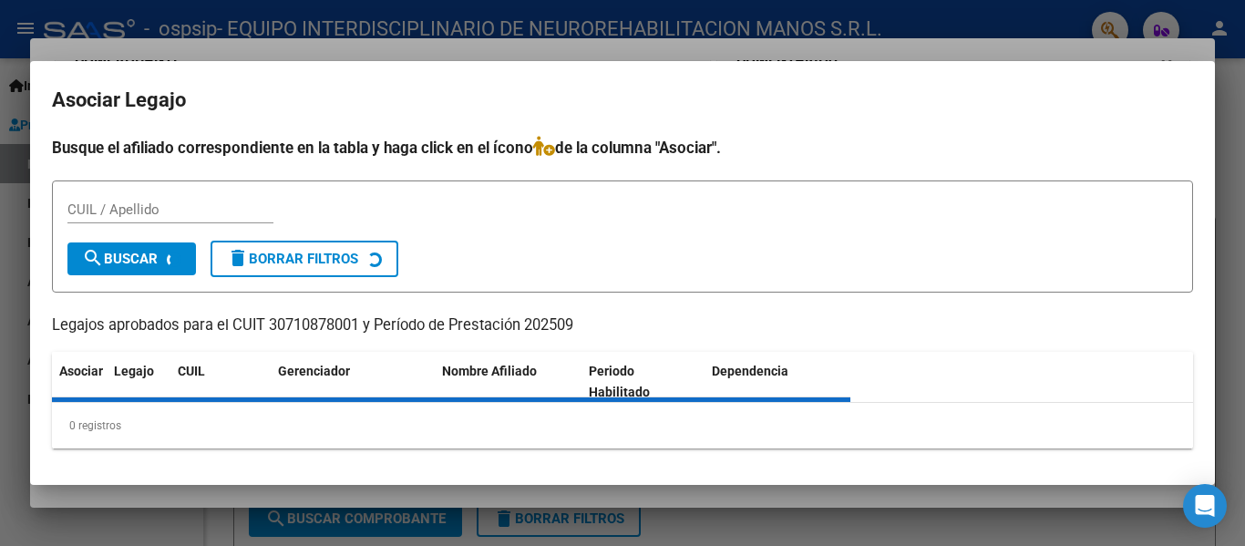 Image resolution: width=1245 pixels, height=546 pixels. Describe the element at coordinates (642, 382) in the screenshot. I see `datatable-header-cell: Periodo Habilitado` at that location.